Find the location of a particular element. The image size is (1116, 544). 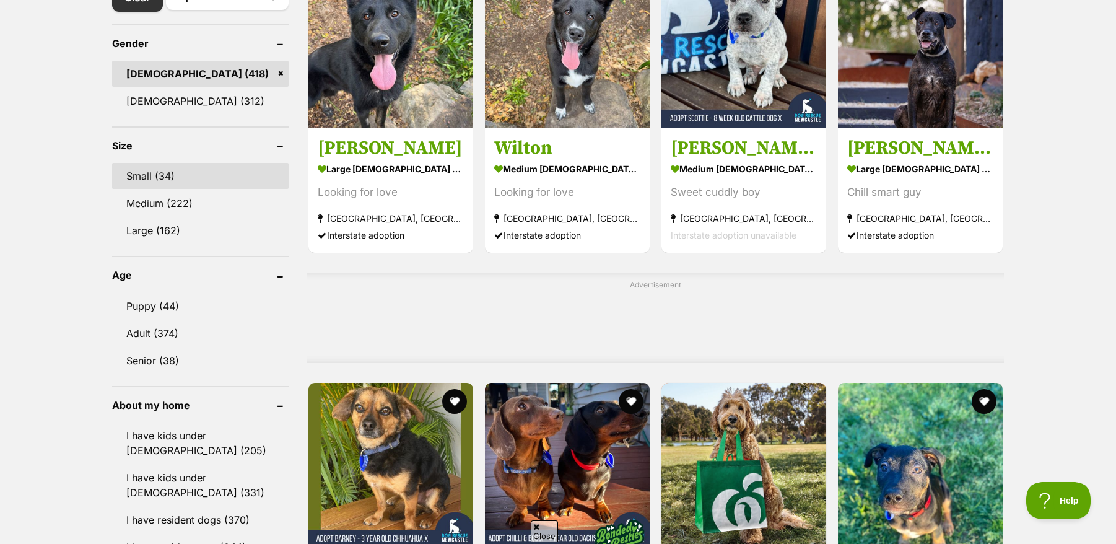

h3: Wilton is located at coordinates (567, 148).